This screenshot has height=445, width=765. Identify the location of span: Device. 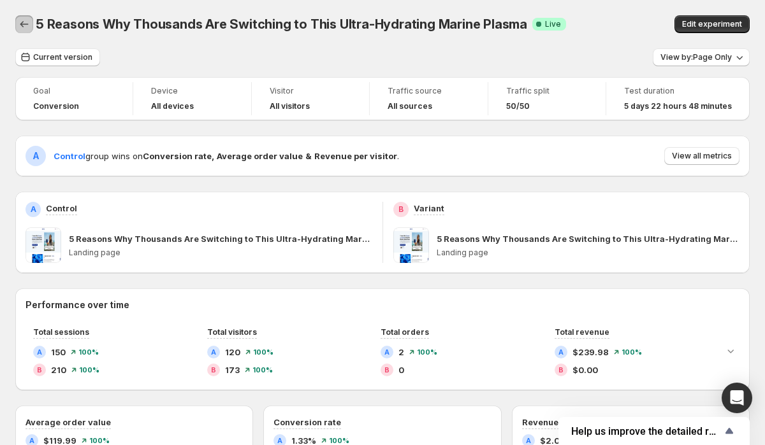
(192, 91).